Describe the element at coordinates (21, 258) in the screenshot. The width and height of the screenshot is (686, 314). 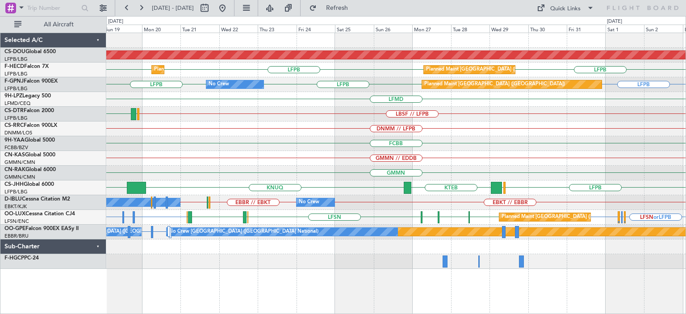
I see `a: F-HGCPPC-24` at that location.